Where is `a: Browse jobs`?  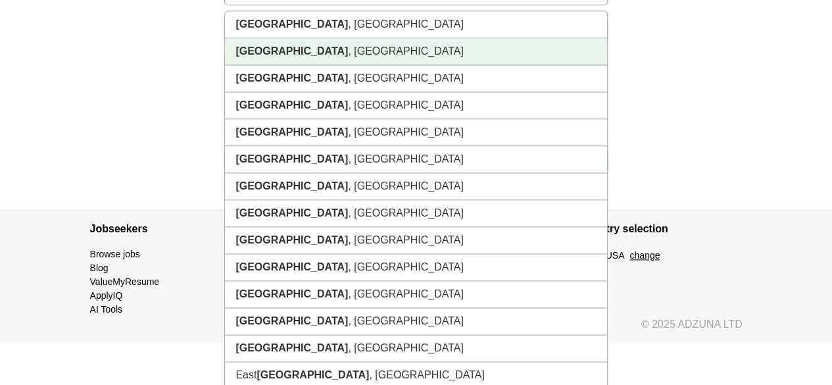 a: Browse jobs is located at coordinates (115, 254).